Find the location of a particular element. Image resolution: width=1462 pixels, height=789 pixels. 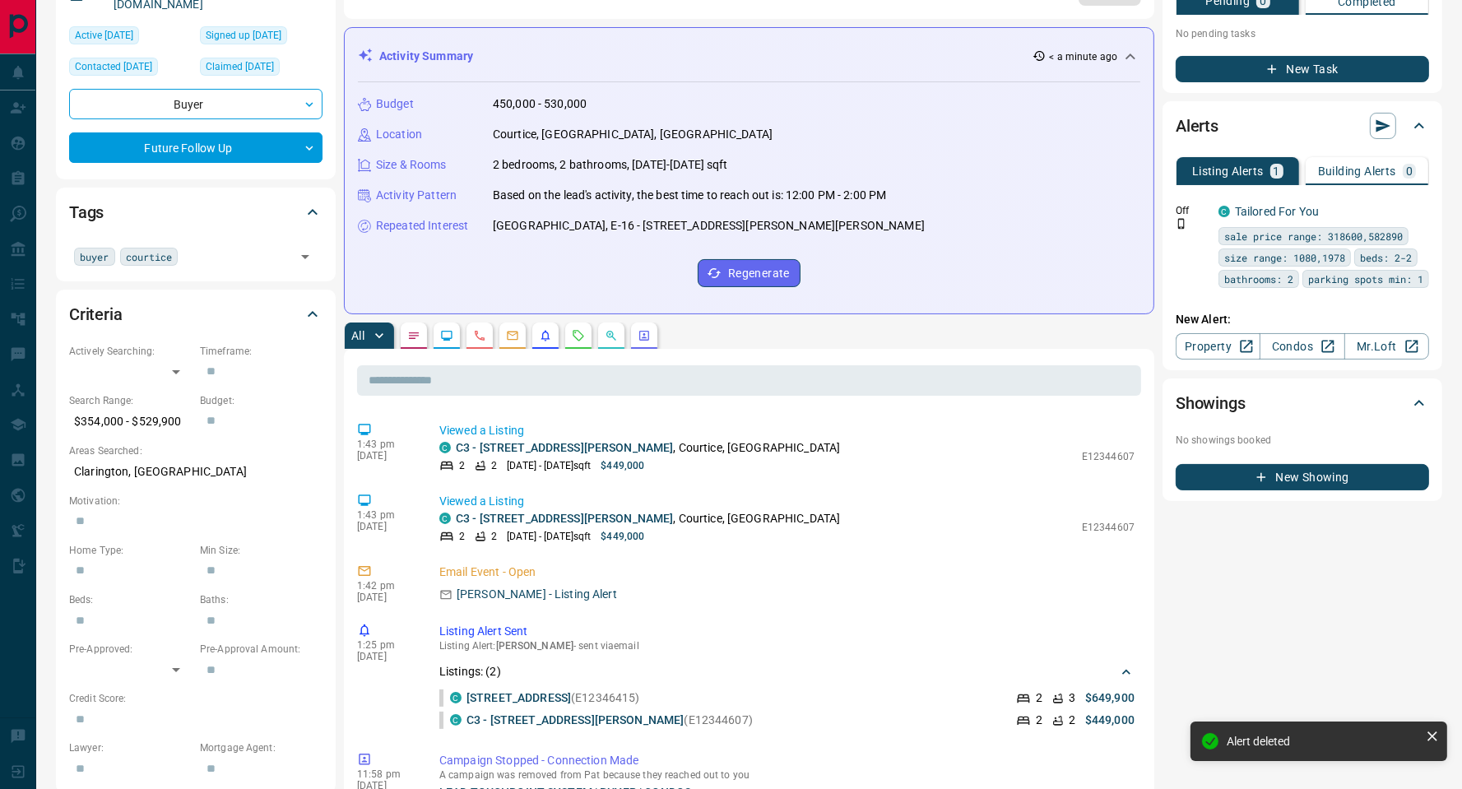

span: buyer is located at coordinates (95, 257).